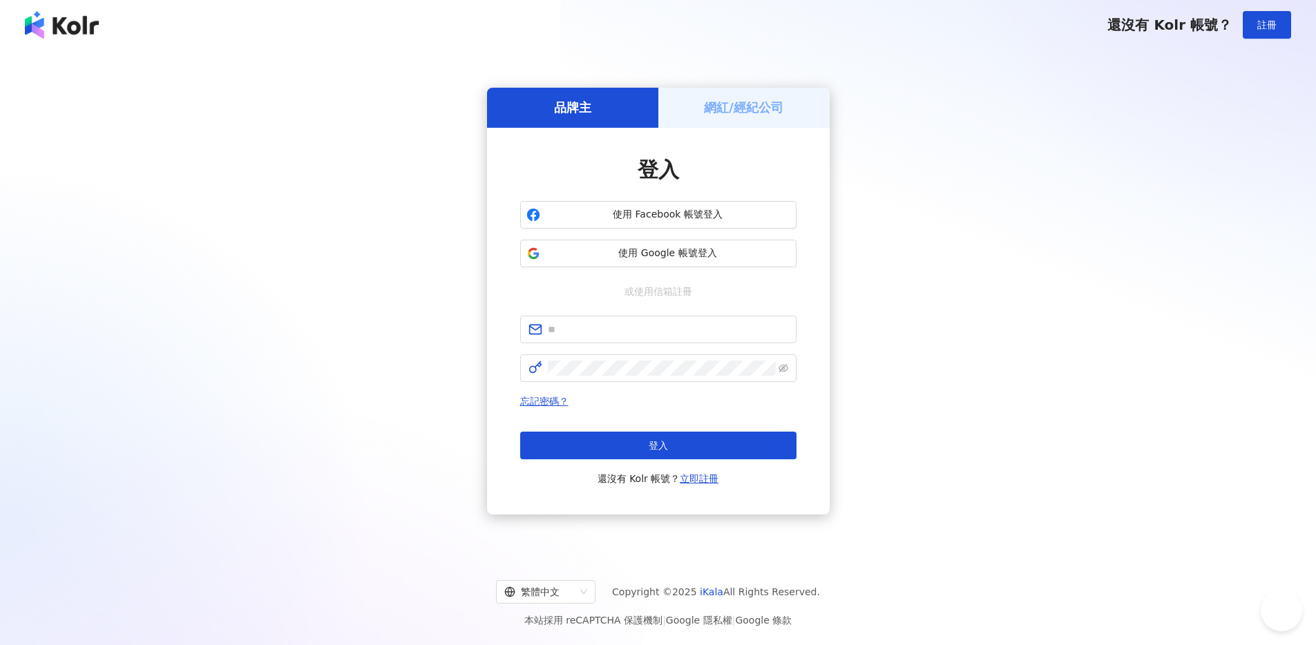  What do you see at coordinates (1267, 25) in the screenshot?
I see `button: 註冊` at bounding box center [1267, 25].